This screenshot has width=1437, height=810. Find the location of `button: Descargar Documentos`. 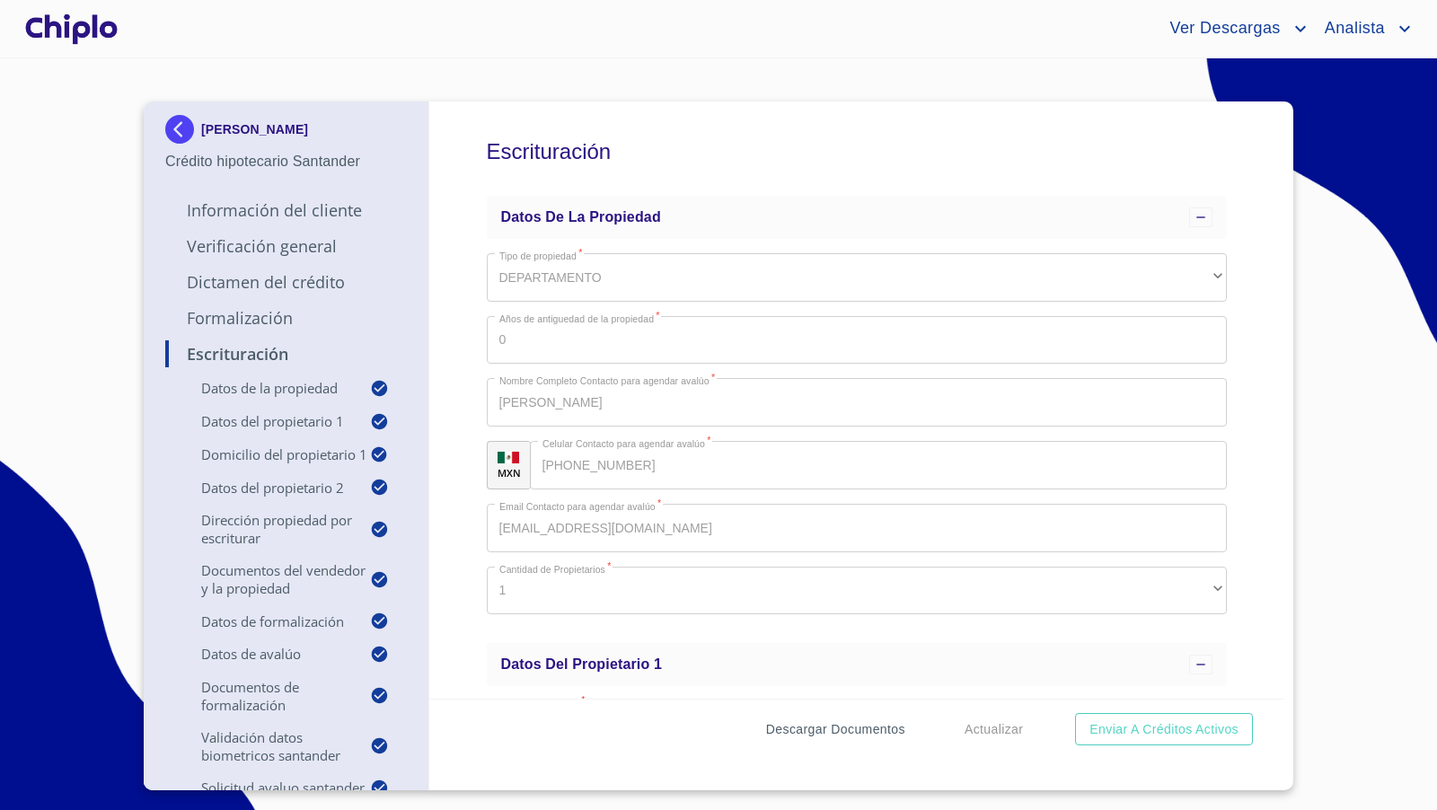

button: Descargar Documentos is located at coordinates (835, 729).